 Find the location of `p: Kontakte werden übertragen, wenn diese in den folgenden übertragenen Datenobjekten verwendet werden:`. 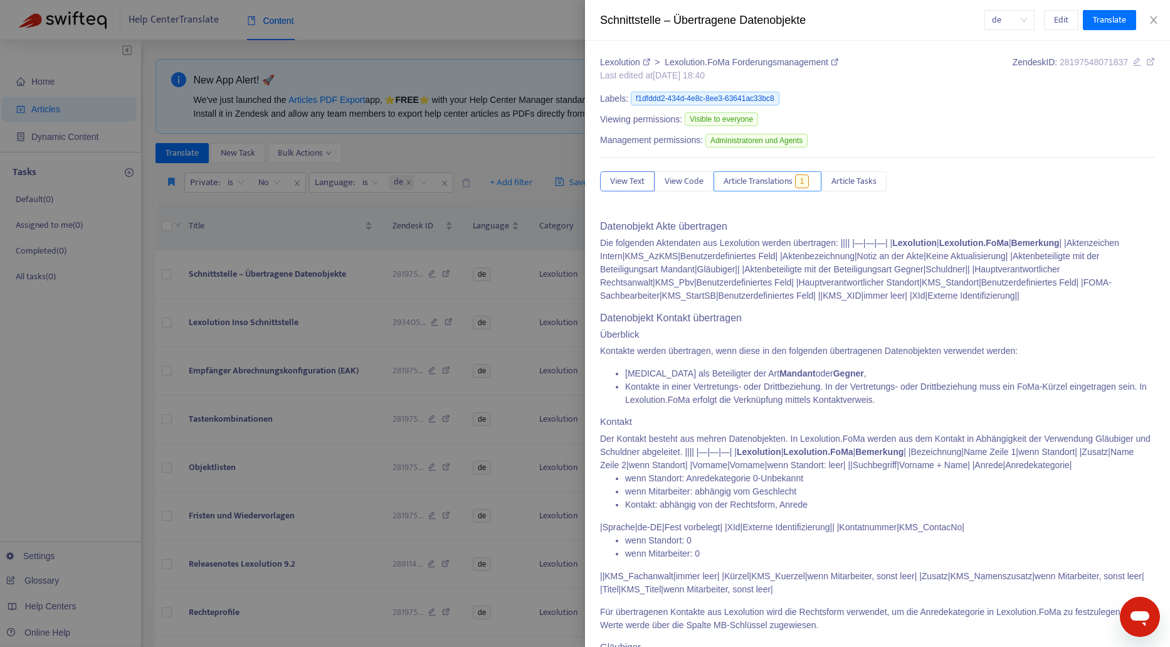

p: Kontakte werden übertragen, wenn diese in den folgenden übertragenen Datenobjekten verwendet werden: is located at coordinates (877, 351).